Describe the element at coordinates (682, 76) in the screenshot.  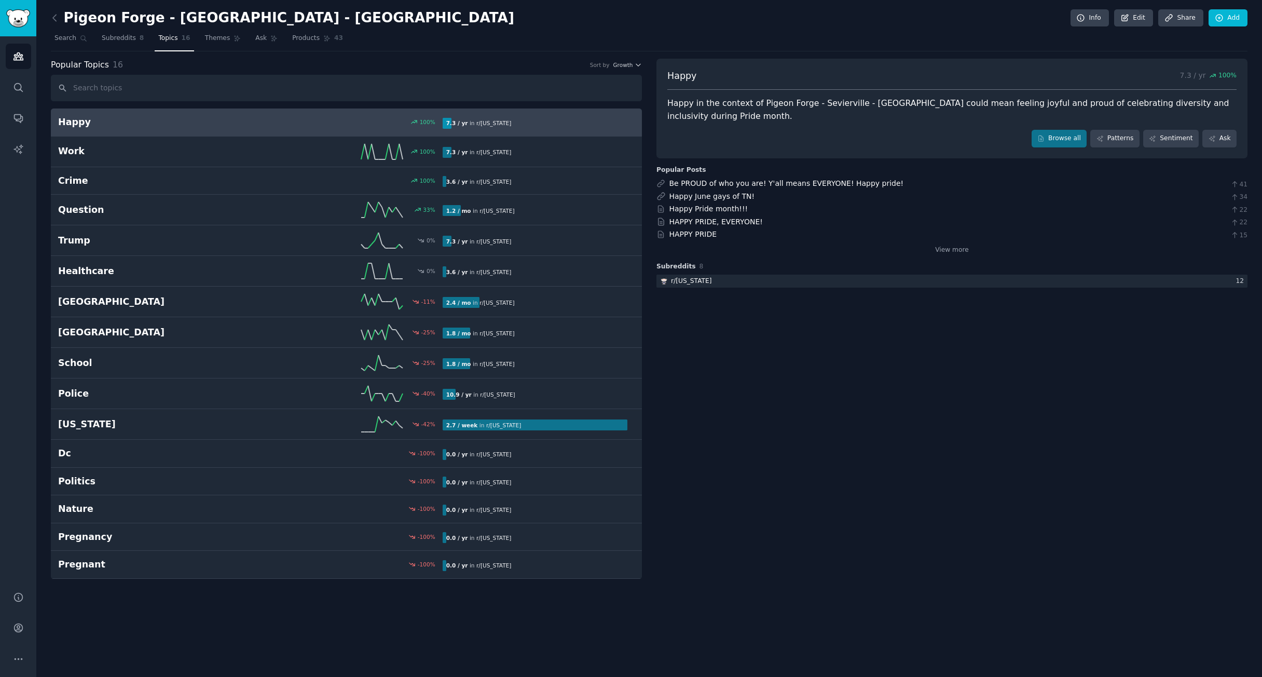
I see `span: Happy` at that location.